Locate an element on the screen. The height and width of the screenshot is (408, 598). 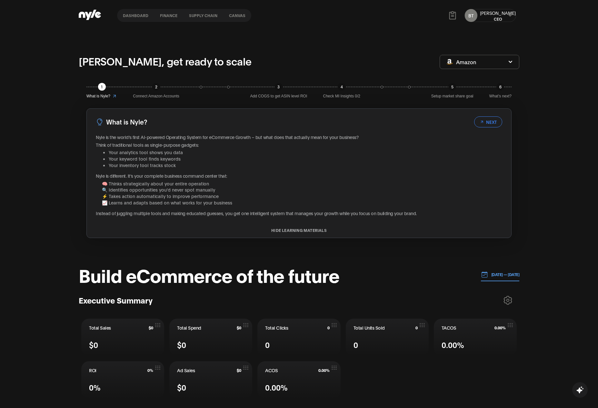
button: Supply chain is located at coordinates (203, 15).